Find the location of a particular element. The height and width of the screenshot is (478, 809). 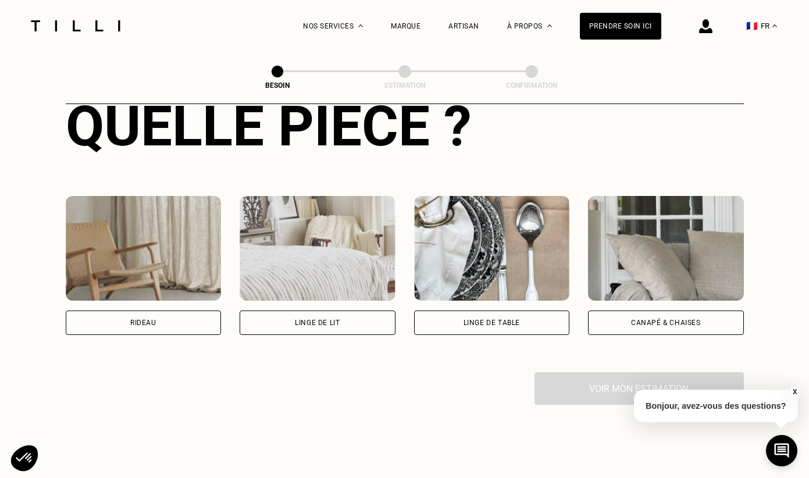

p: Bonjour, avez-vous des questions? is located at coordinates (716, 406).